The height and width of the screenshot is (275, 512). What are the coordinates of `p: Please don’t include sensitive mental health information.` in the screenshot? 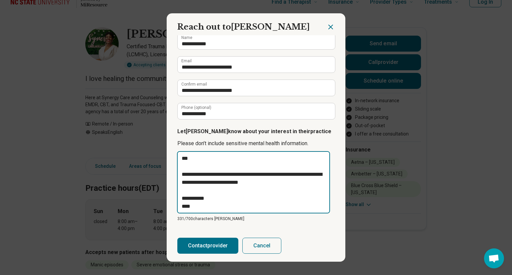 It's located at (256, 144).